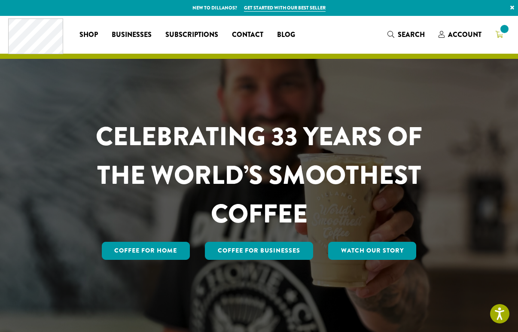 This screenshot has height=332, width=518. Describe the element at coordinates (248, 35) in the screenshot. I see `span: Contact` at that location.